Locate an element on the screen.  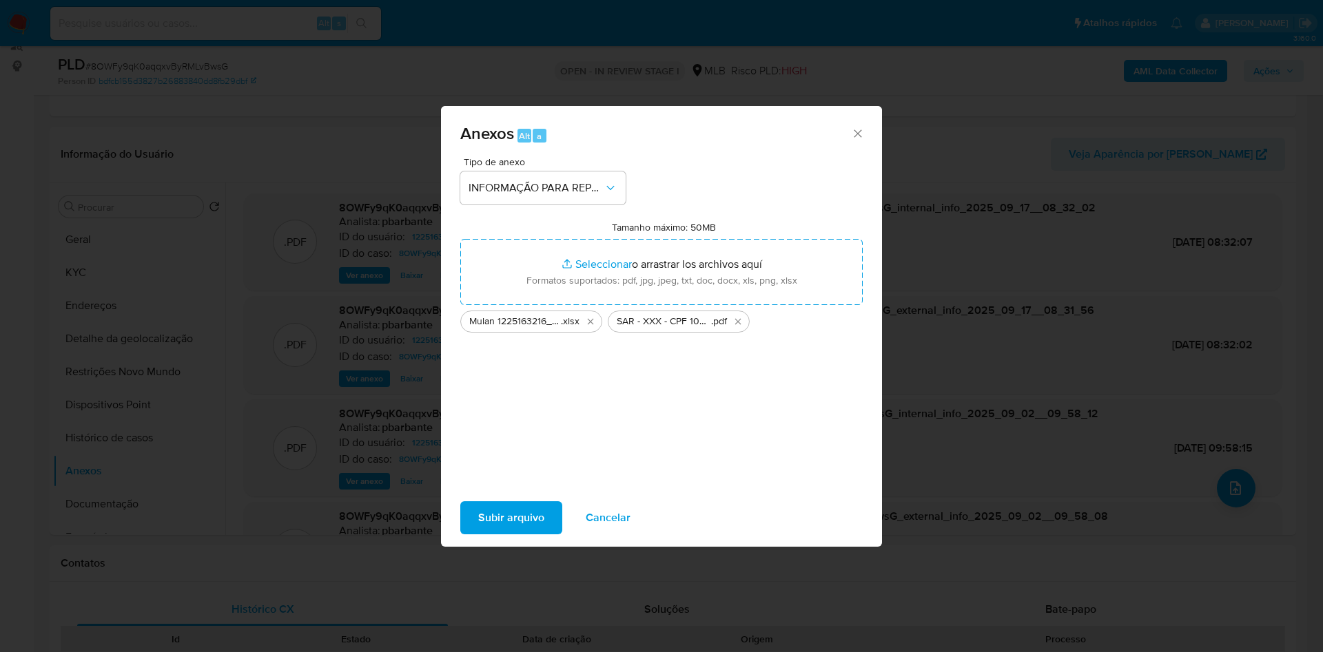
span: a is located at coordinates (539, 136).